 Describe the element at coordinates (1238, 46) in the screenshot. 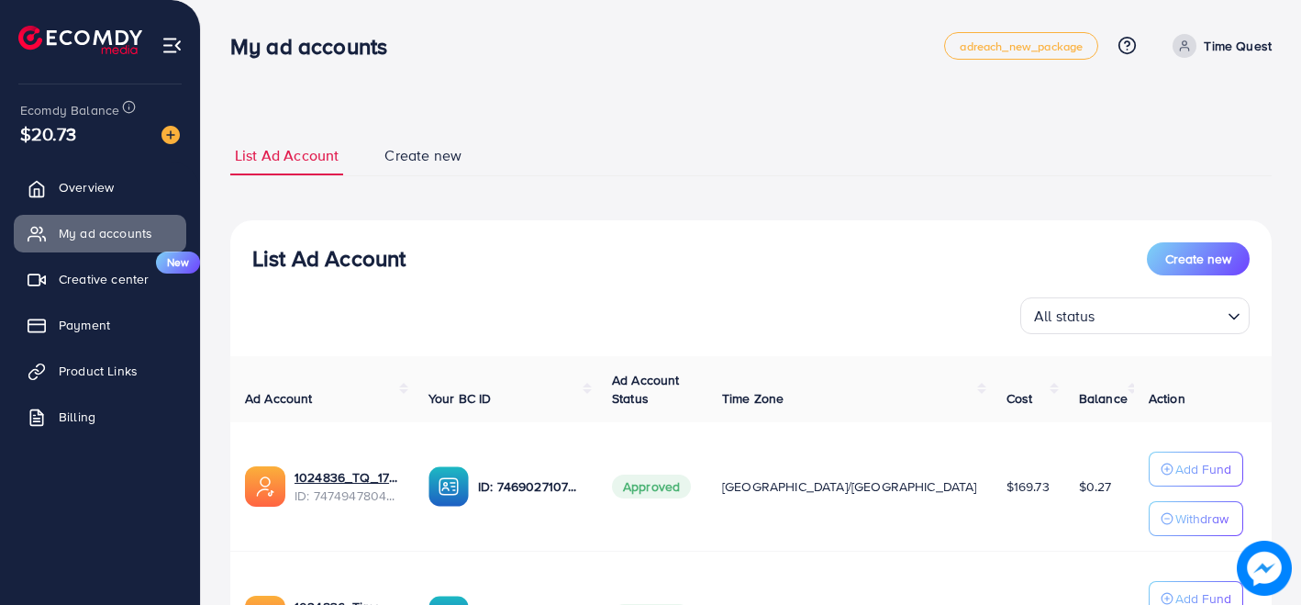

I see `p: Time Quest` at that location.